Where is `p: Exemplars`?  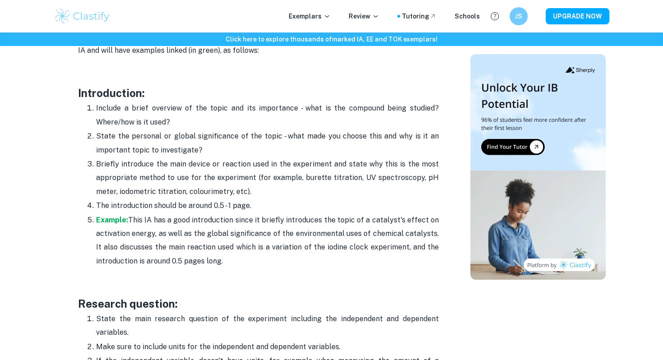 p: Exemplars is located at coordinates (310, 16).